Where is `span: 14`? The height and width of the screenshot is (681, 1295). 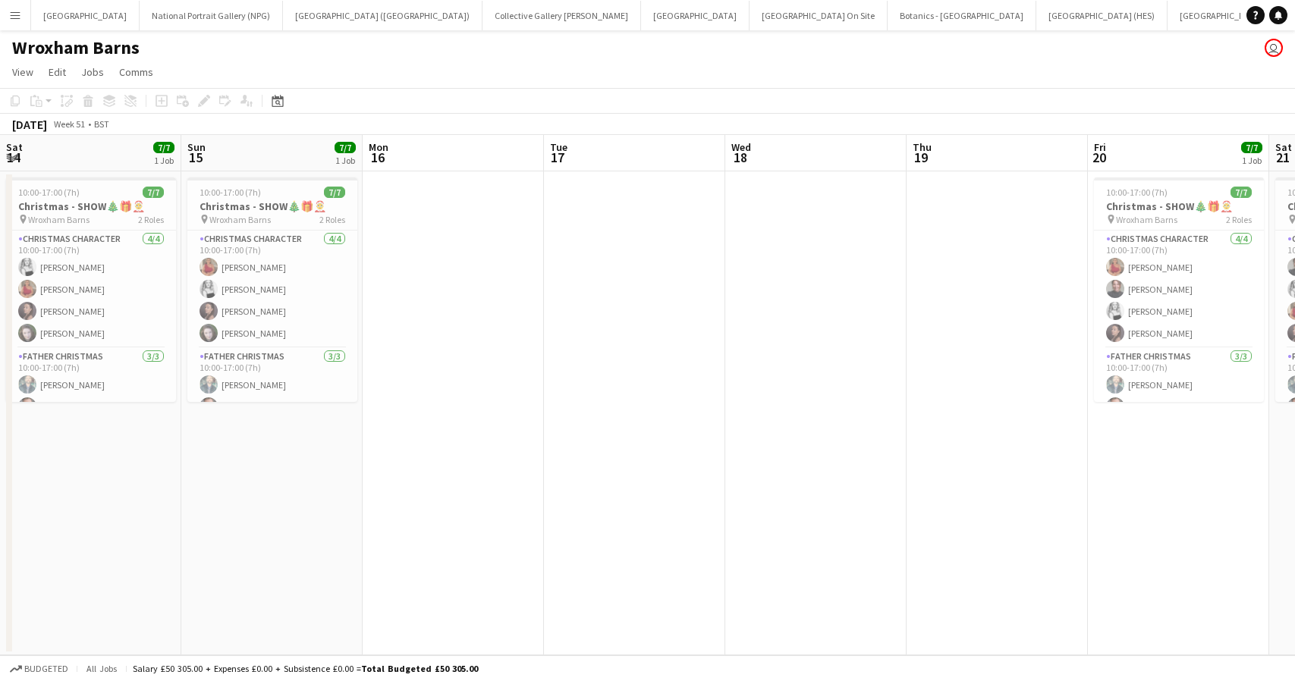 span: 14 is located at coordinates (13, 157).